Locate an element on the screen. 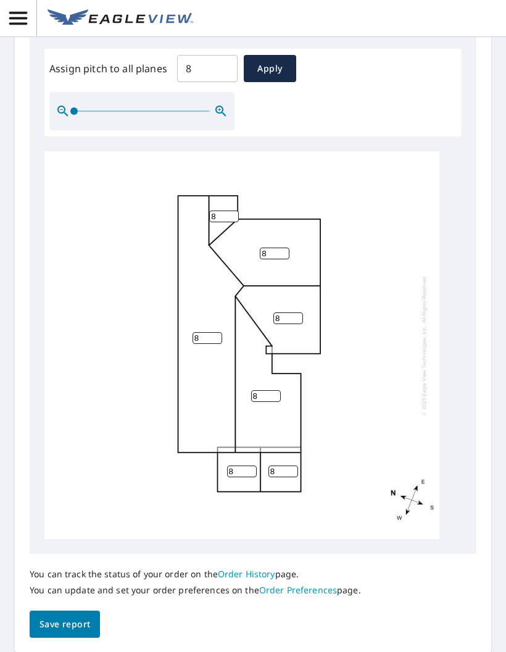  a: Order History is located at coordinates (246, 573).